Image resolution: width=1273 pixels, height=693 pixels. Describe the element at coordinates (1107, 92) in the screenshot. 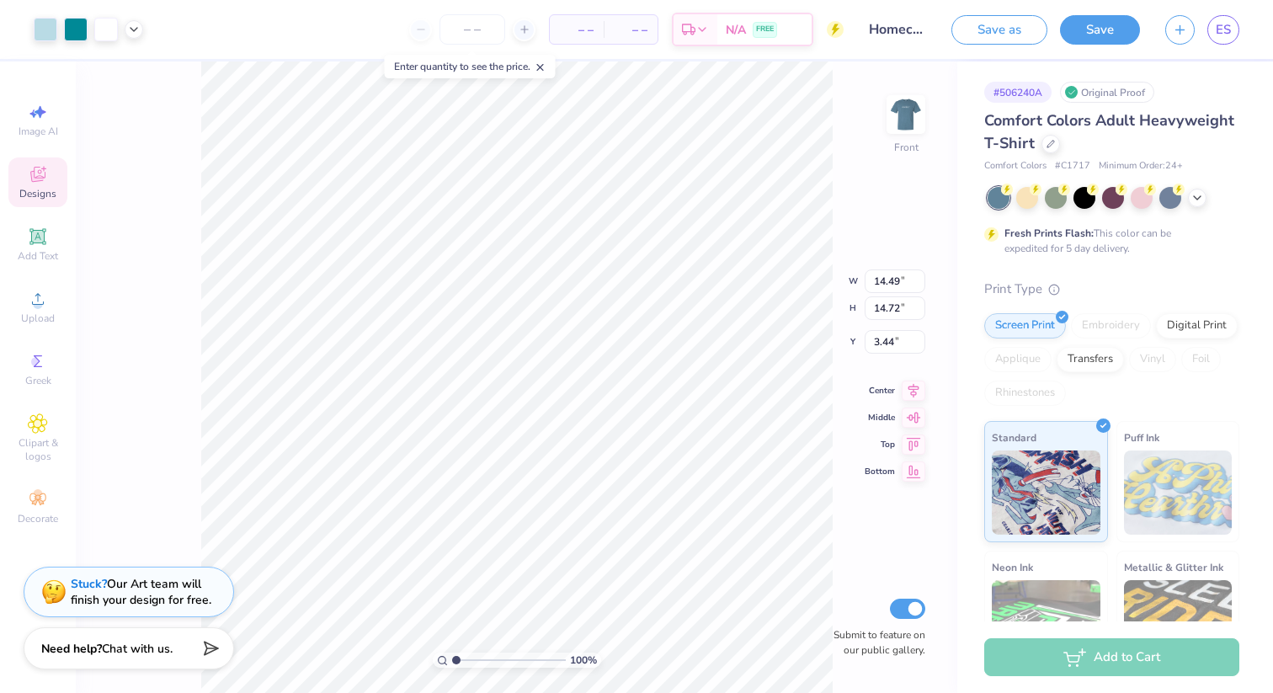

I see `div: Original Proof` at that location.